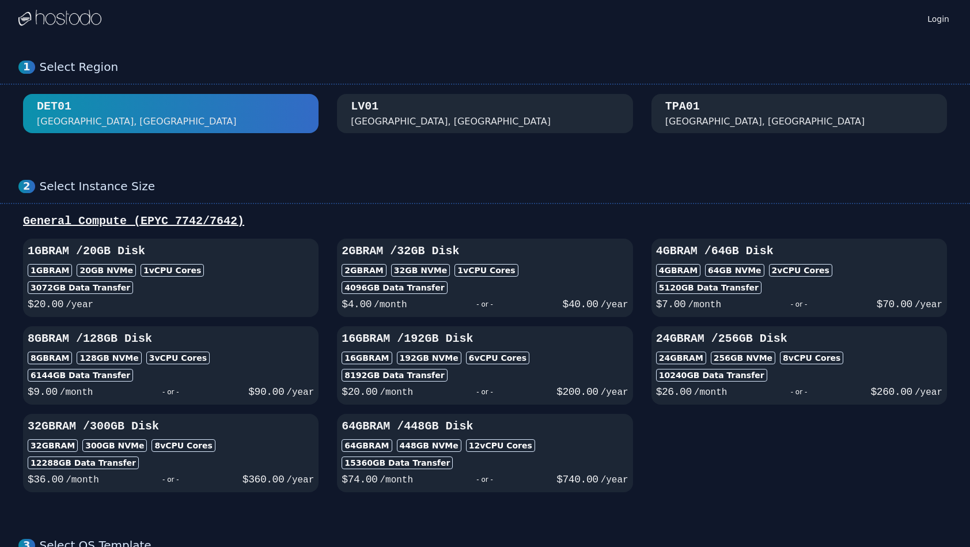 The image size is (970, 547). I want to click on div: TPA01, so click(683, 107).